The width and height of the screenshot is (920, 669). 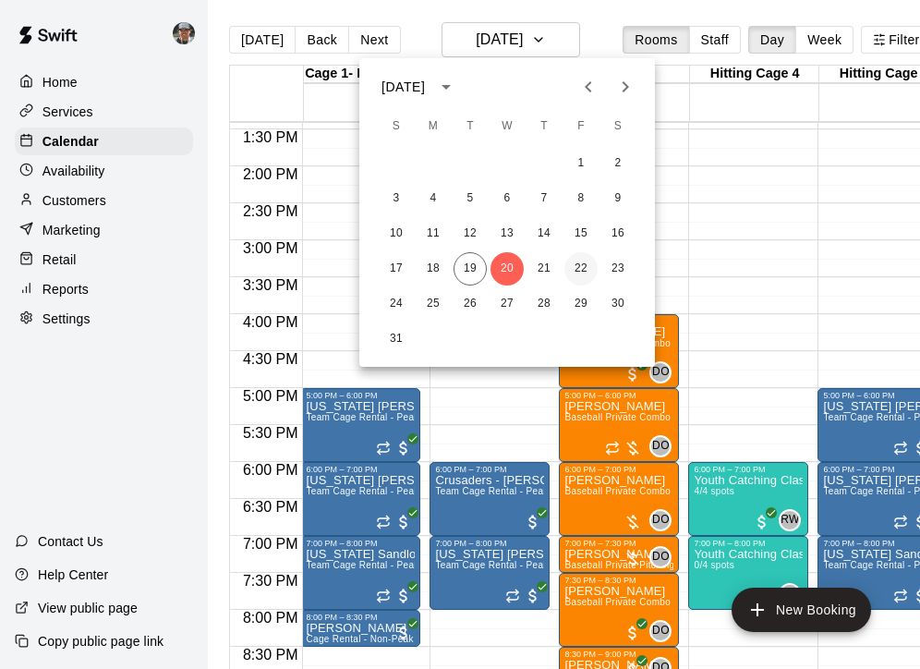 What do you see at coordinates (433, 269) in the screenshot?
I see `button: 18` at bounding box center [433, 269].